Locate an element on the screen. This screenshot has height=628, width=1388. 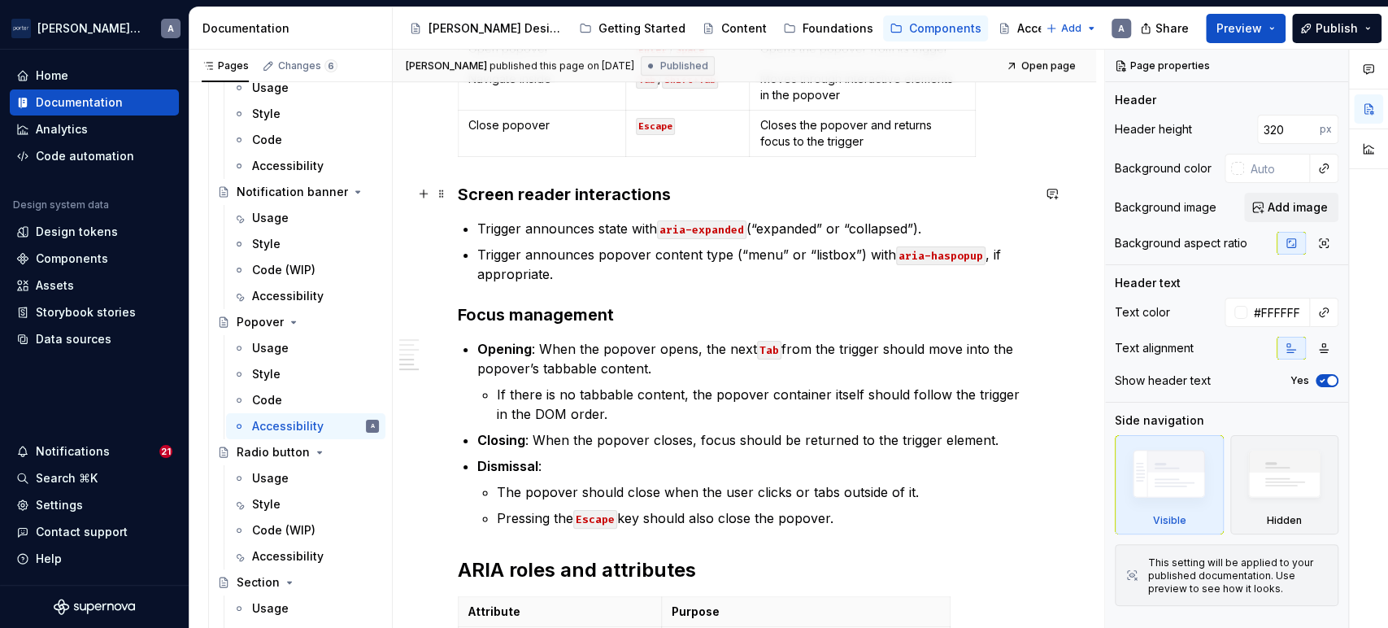
div: Header is located at coordinates (1135, 100).